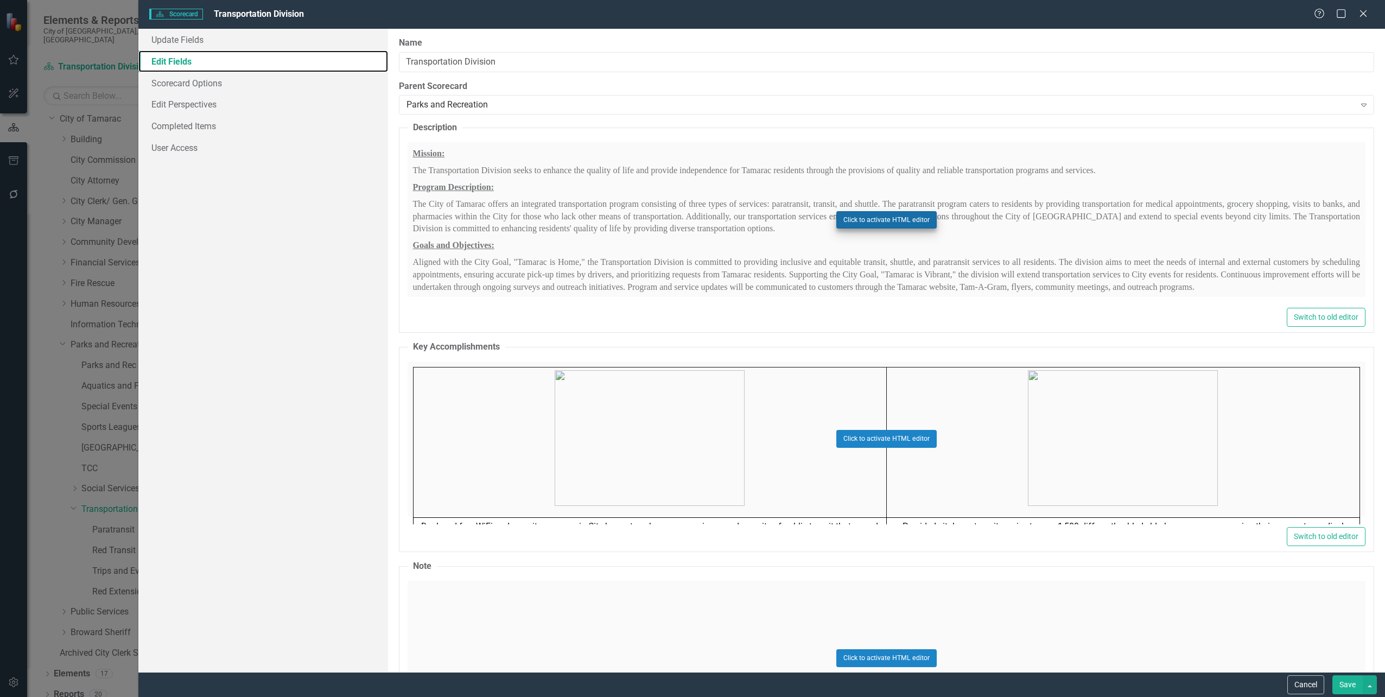 Image resolution: width=1385 pixels, height=697 pixels. What do you see at coordinates (1123, 533) in the screenshot?
I see `td: Provided vital paratransit service to over 1,500 differently-abled elderly passengers, ensuring t...` at bounding box center [1123, 533].